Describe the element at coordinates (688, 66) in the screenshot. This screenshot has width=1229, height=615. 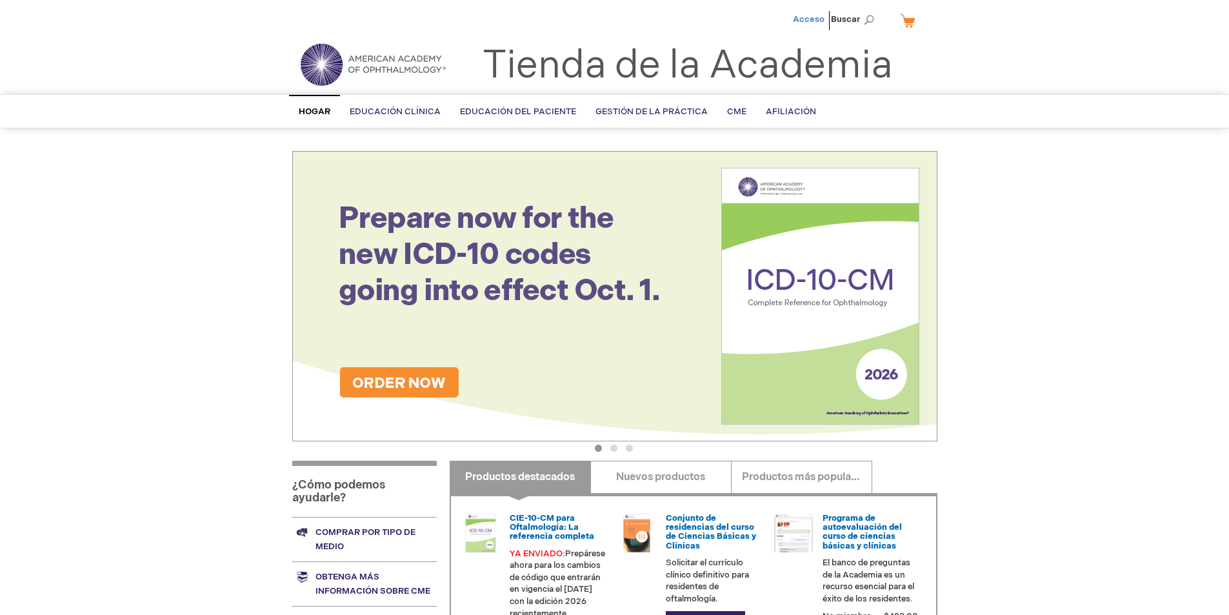
I see `a: Tienda de la Academia` at that location.